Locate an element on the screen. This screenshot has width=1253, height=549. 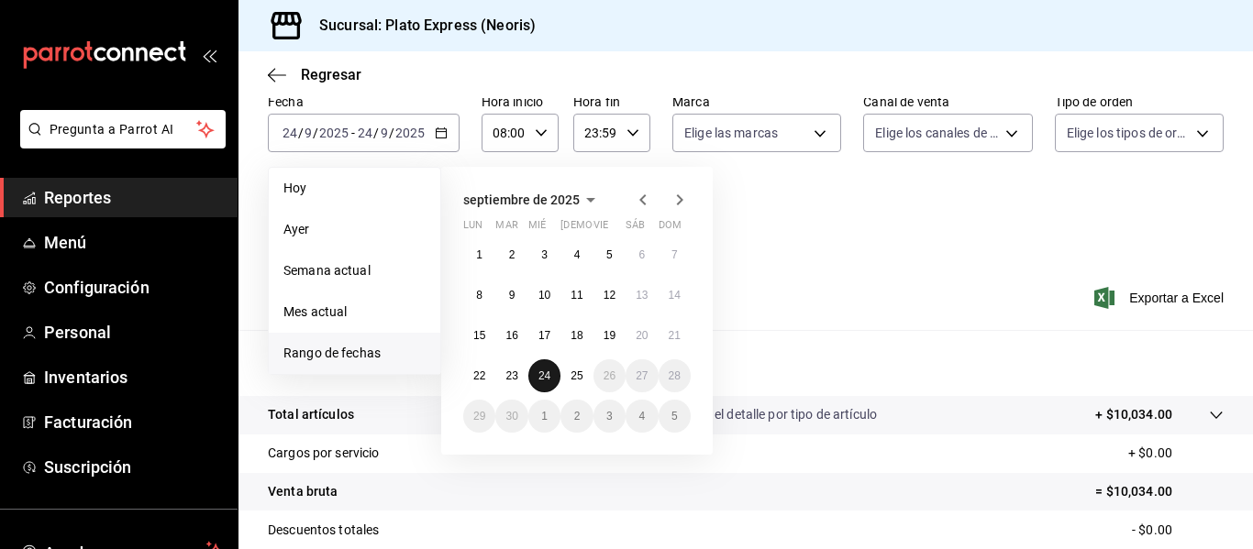
button: Exportar a Excel is located at coordinates (1160, 298).